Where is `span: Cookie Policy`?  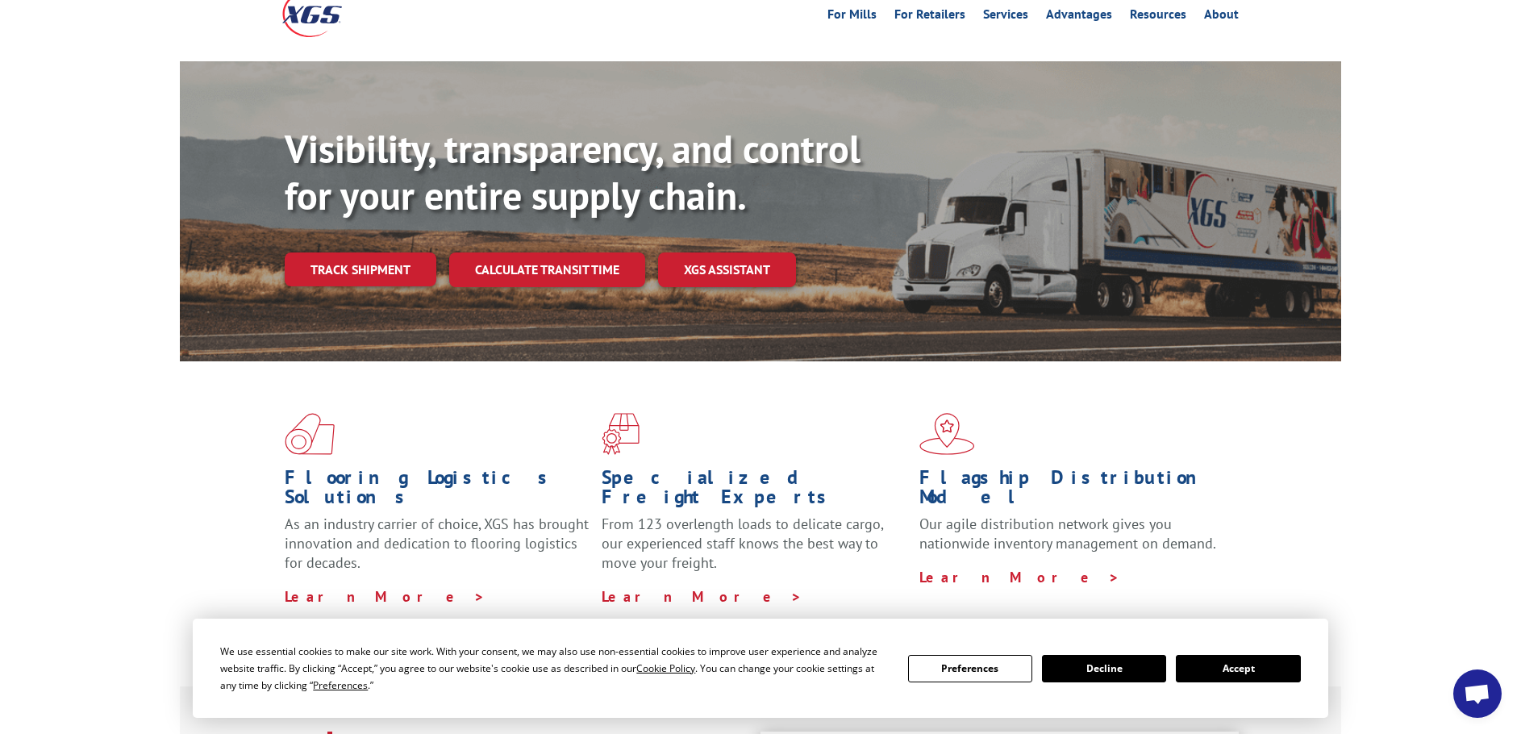
span: Cookie Policy is located at coordinates (665, 668).